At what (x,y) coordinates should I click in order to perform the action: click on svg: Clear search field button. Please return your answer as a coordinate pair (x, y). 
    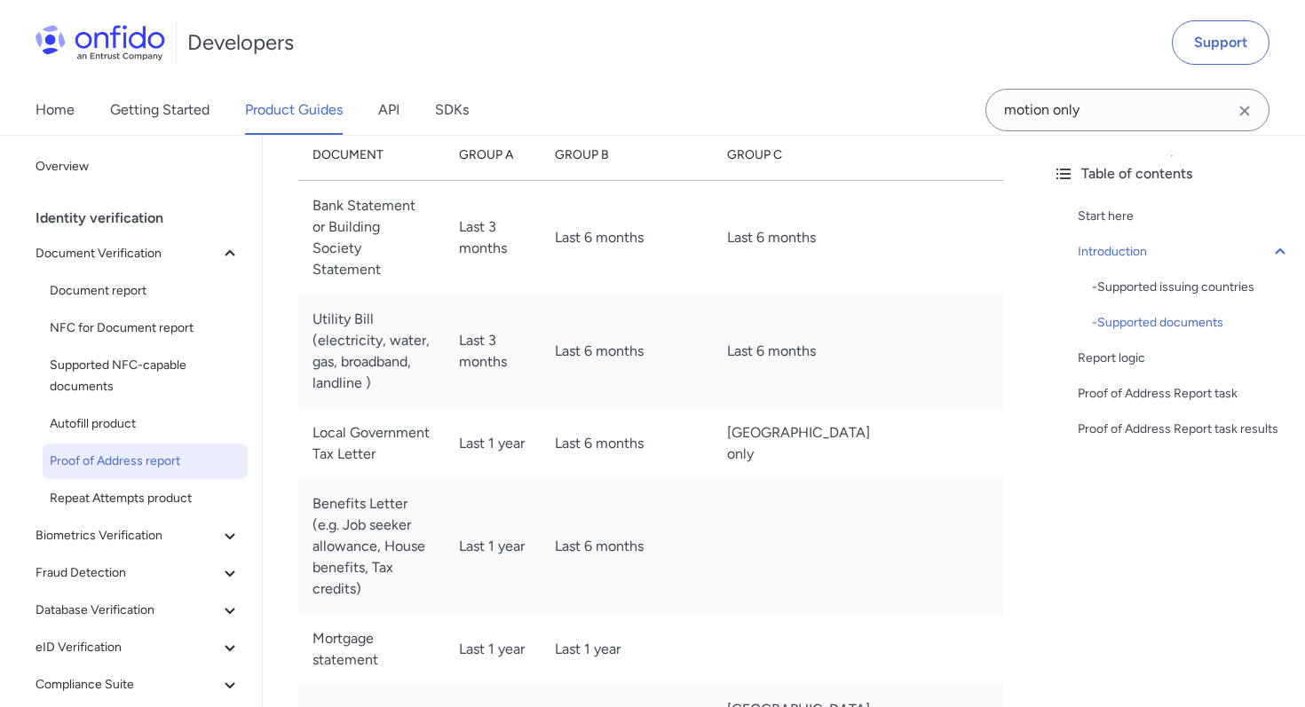
    Looking at the image, I should click on (1245, 111).